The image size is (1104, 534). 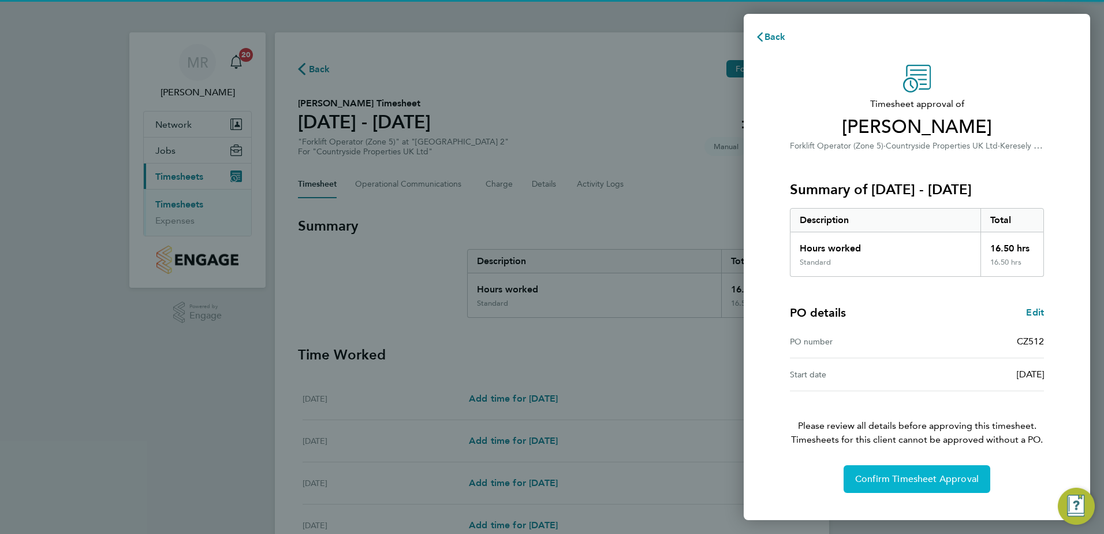 What do you see at coordinates (886, 245) in the screenshot?
I see `div: Hours worked` at bounding box center [886, 245].